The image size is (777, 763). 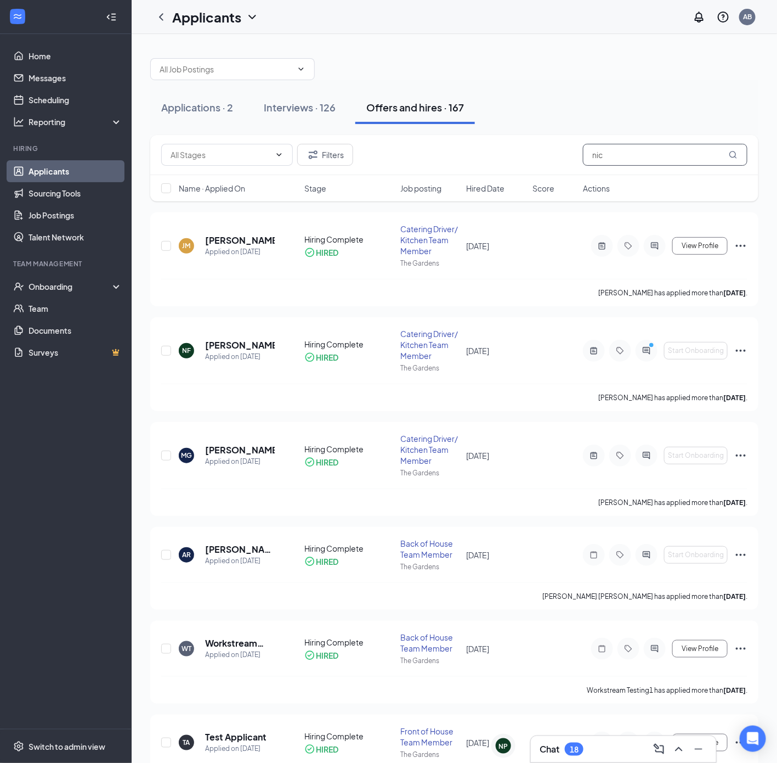 What do you see at coordinates (596, 188) in the screenshot?
I see `span: Actions` at bounding box center [596, 188].